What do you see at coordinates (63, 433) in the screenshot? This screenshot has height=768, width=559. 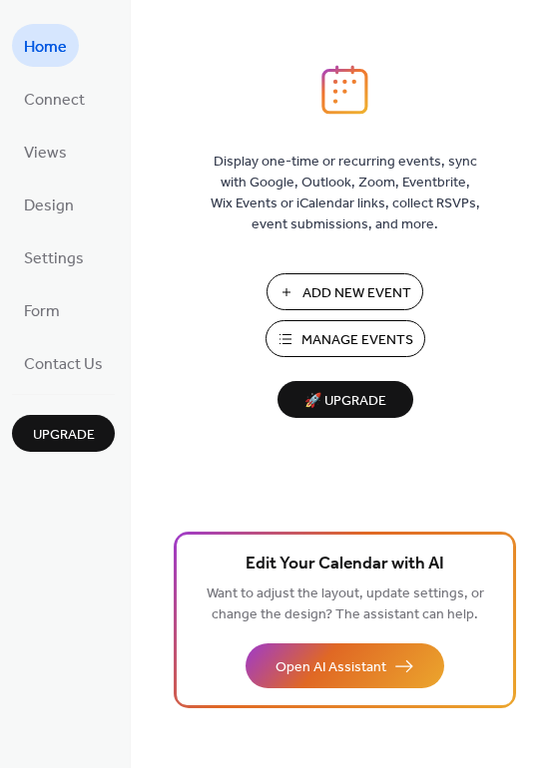 I see `button: Upgrade` at bounding box center [63, 433].